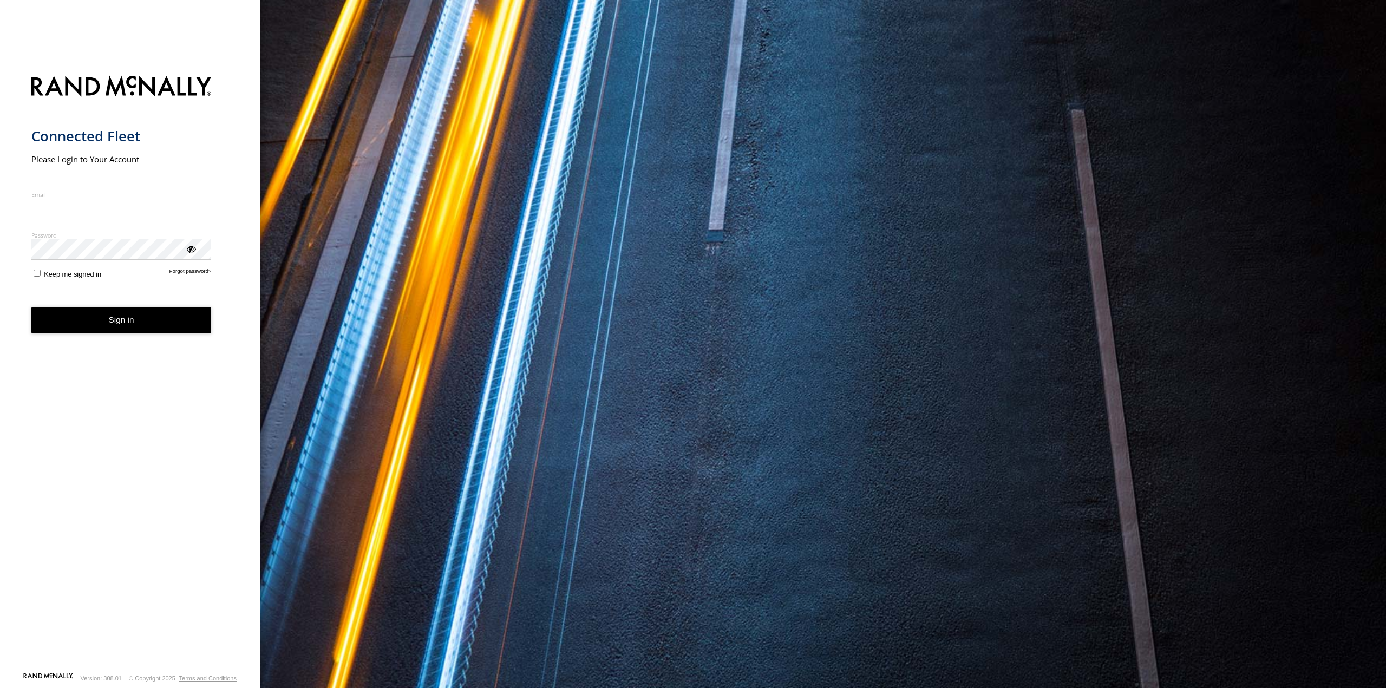 This screenshot has height=688, width=1386. What do you see at coordinates (121, 320) in the screenshot?
I see `button: Sign in` at bounding box center [121, 320].